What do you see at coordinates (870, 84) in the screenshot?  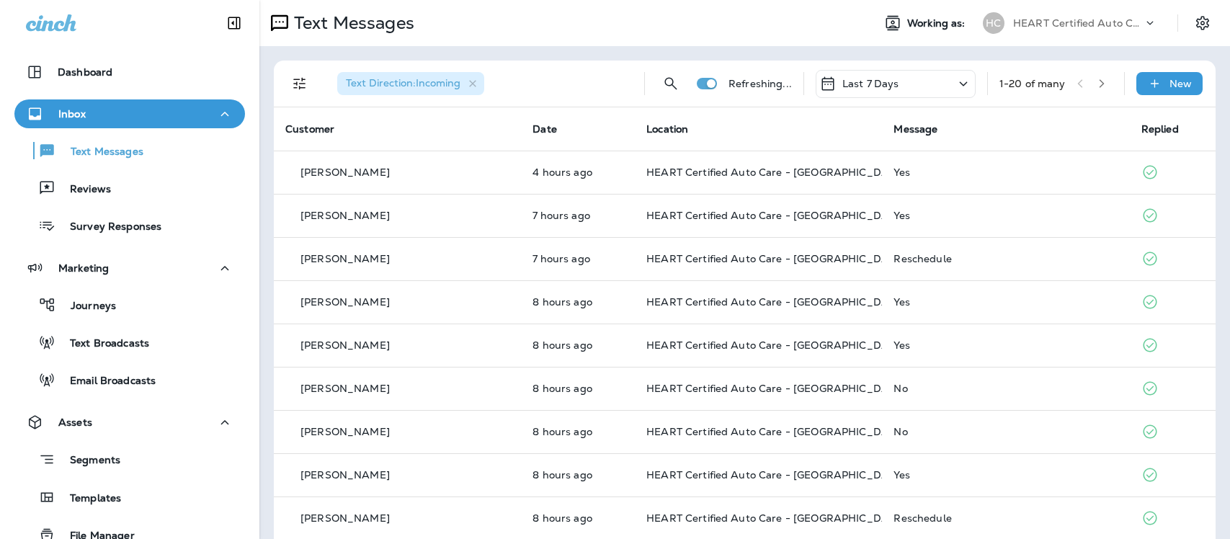 I see `p: Last 7 Days` at bounding box center [870, 84].